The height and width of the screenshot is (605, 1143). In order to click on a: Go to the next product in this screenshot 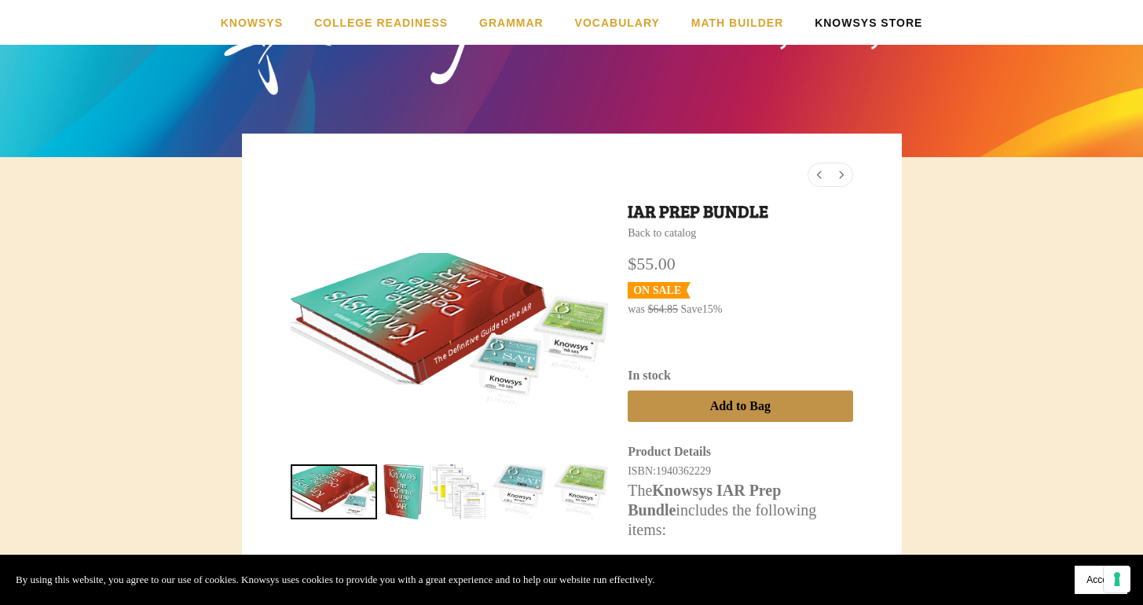, I will do `click(841, 174)`.